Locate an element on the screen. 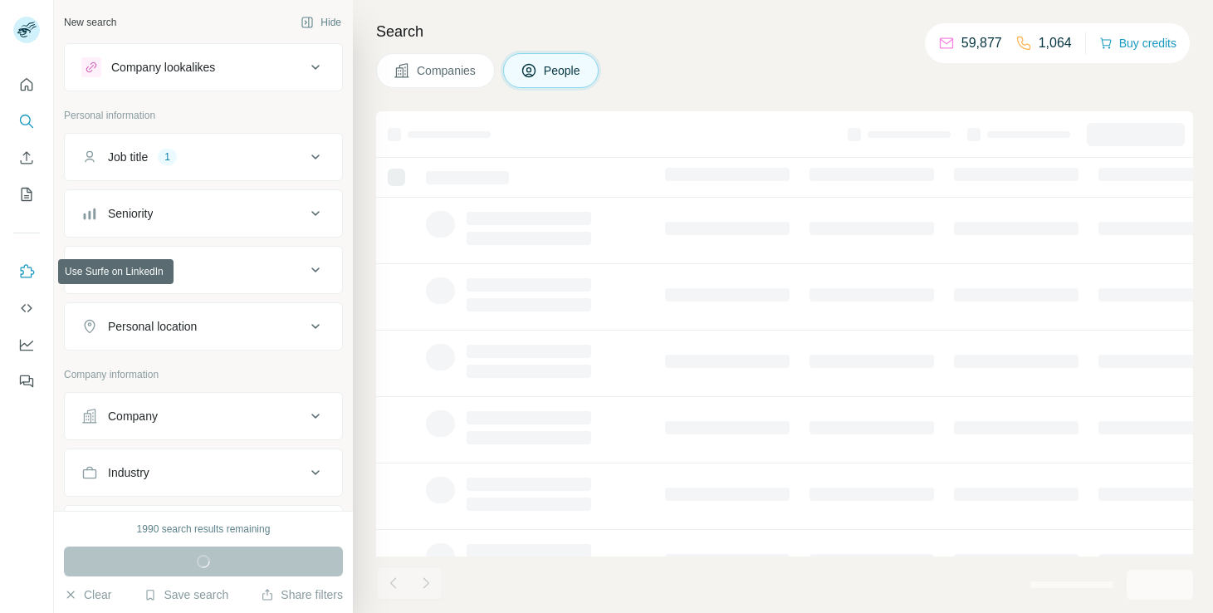 Image resolution: width=1213 pixels, height=613 pixels. button: Enrich CSV is located at coordinates (27, 158).